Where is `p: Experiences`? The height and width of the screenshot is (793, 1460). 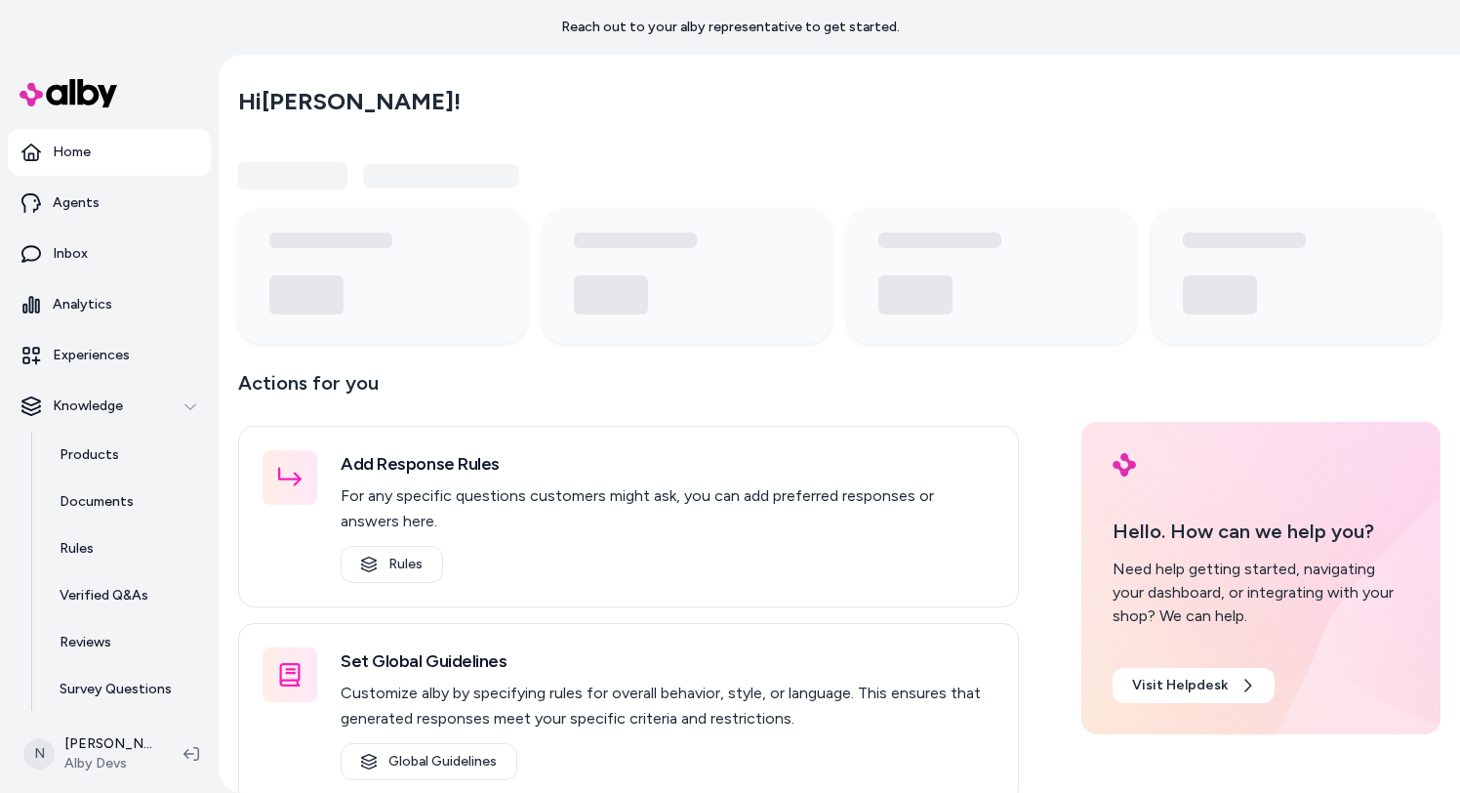
p: Experiences is located at coordinates (91, 355).